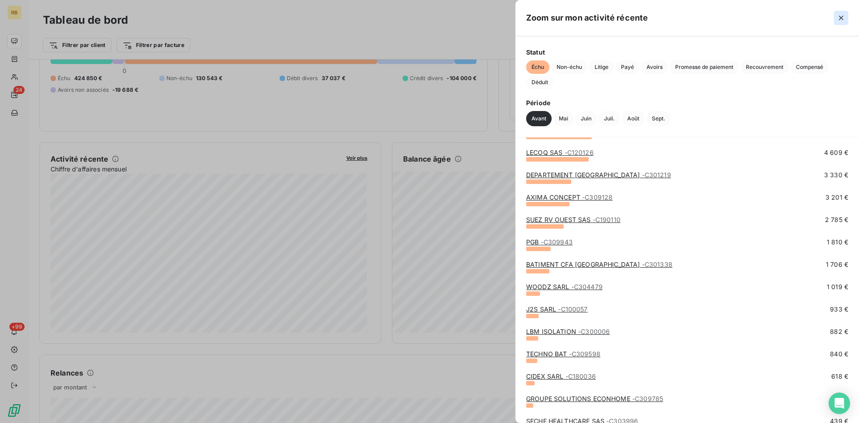  What do you see at coordinates (602, 67) in the screenshot?
I see `button: Litige` at bounding box center [602, 67].